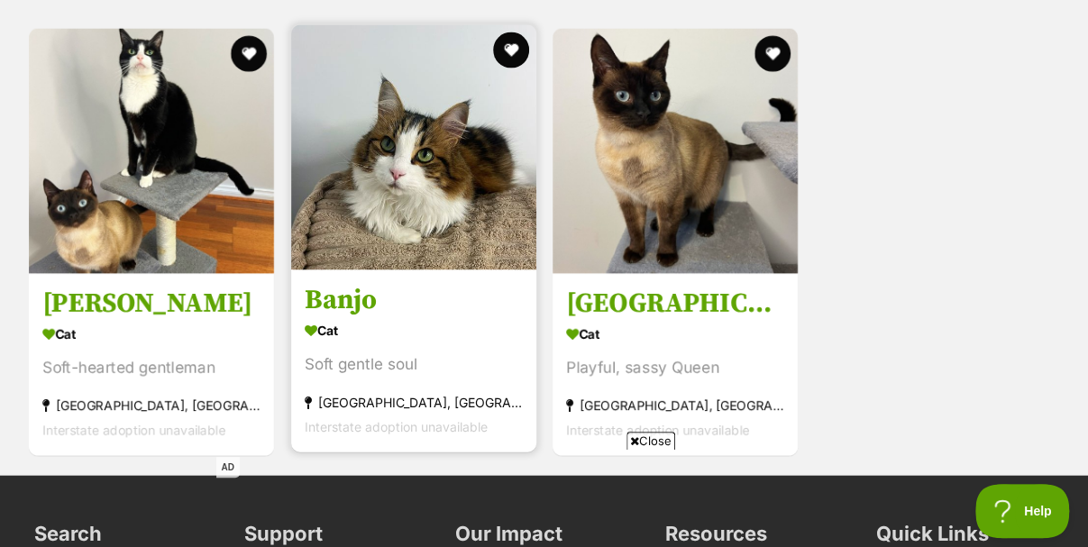 This screenshot has width=1088, height=547. What do you see at coordinates (228, 467) in the screenshot?
I see `span: AD` at bounding box center [228, 467].